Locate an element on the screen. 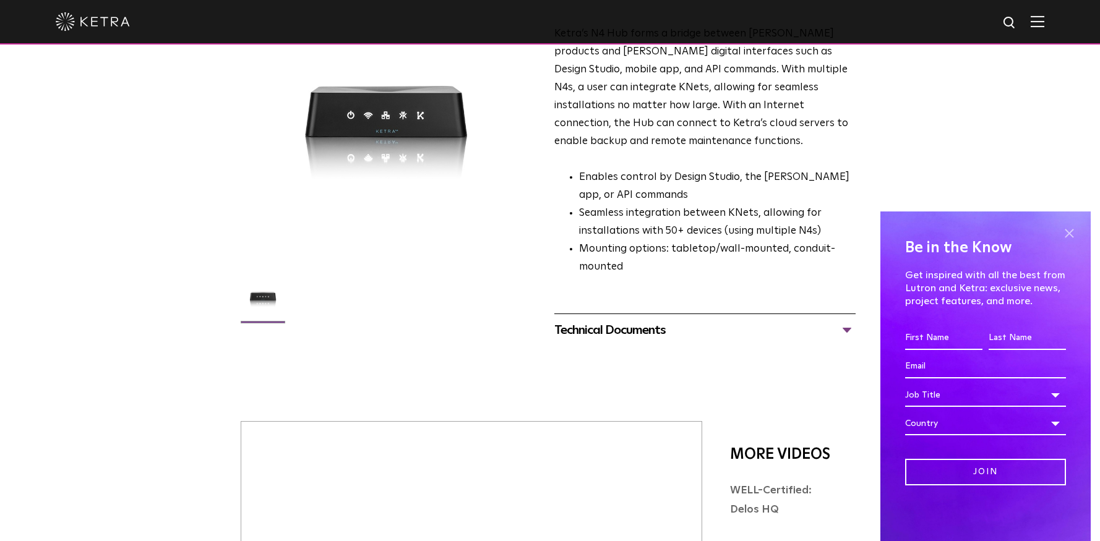 The height and width of the screenshot is (541, 1100). img: ketra-logo-2019-white is located at coordinates (93, 22).